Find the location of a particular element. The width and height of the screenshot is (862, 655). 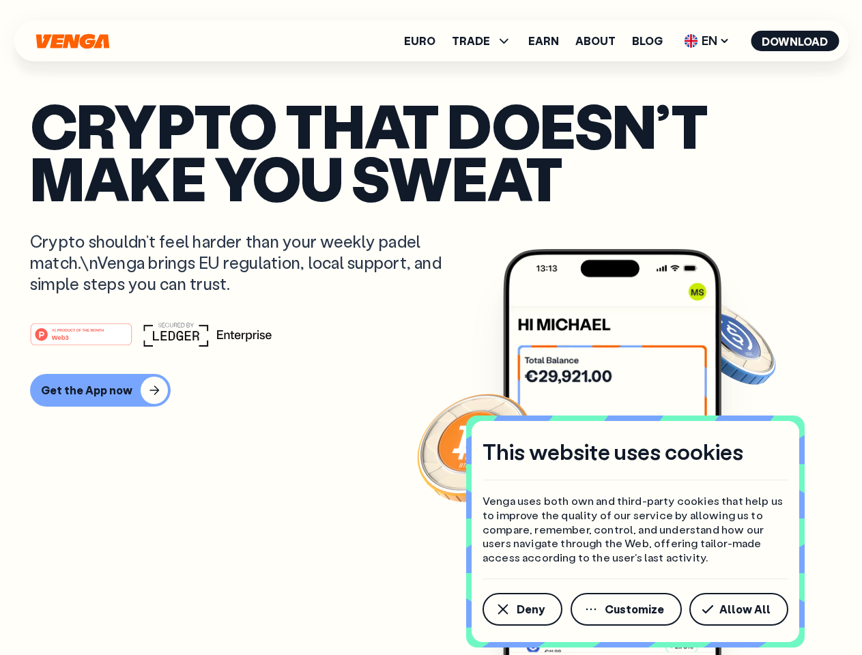

a: Get the App now is located at coordinates (431, 391).